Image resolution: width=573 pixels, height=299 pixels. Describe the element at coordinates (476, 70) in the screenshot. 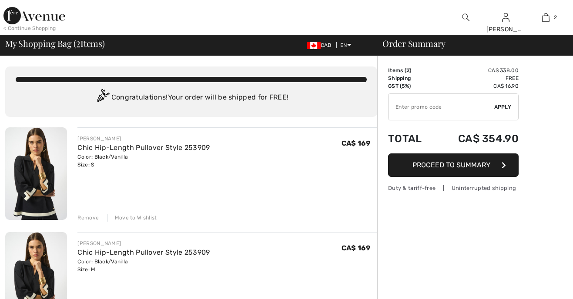

I see `td: CA$ 338.00` at that location.